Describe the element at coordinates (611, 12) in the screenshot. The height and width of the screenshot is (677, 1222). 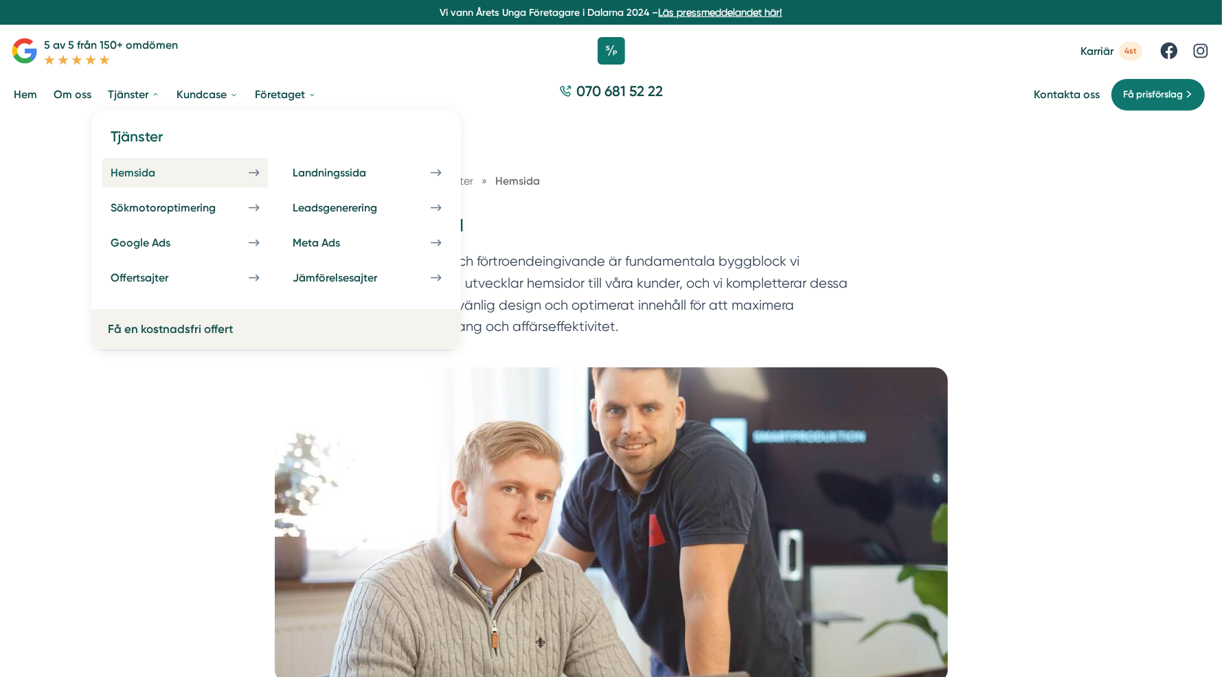
I see `p: Vi vann Årets Unga Företagare i Dalarna 2024 –` at that location.